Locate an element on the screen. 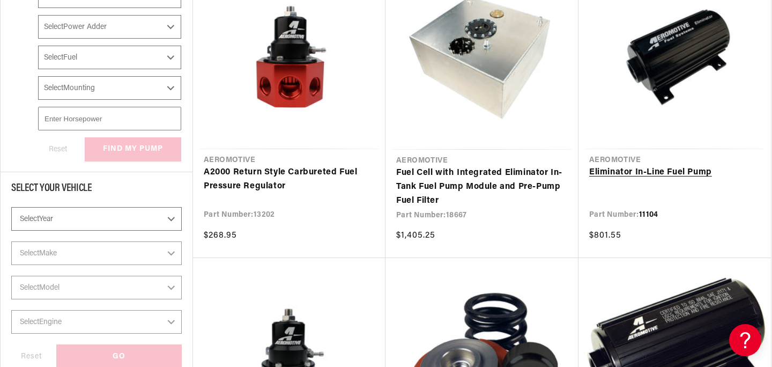  select: Mounting is located at coordinates (109, 88).